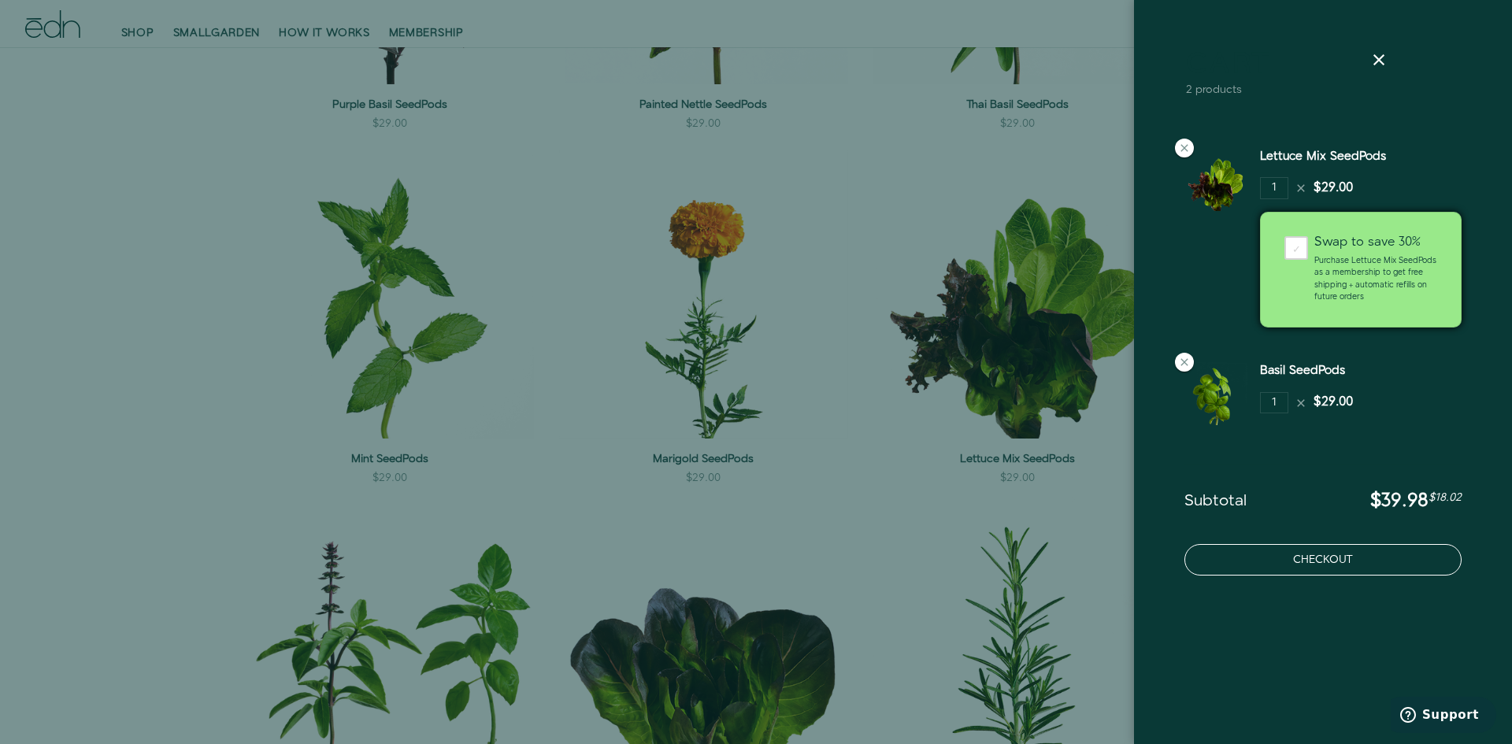 The image size is (1512, 744). Describe the element at coordinates (1445, 498) in the screenshot. I see `span: $18.02` at that location.